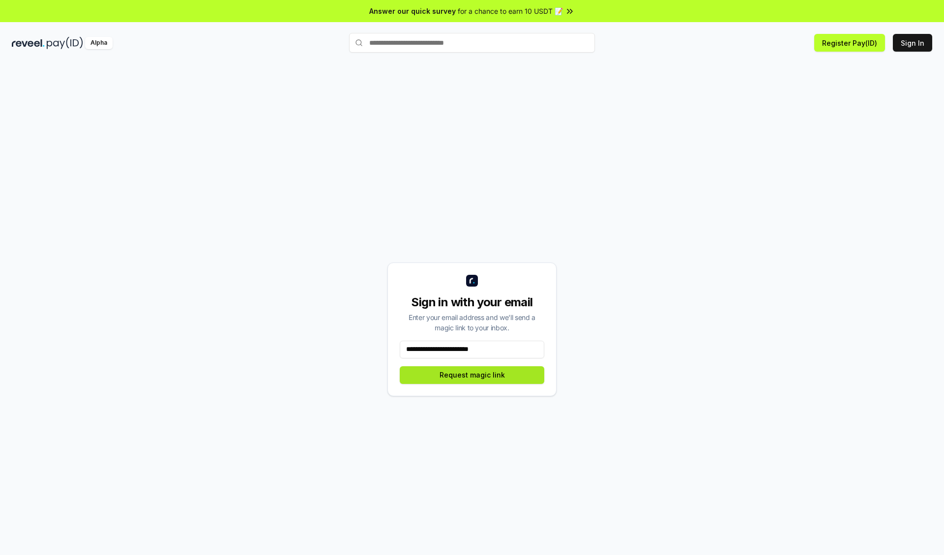 The height and width of the screenshot is (555, 944). I want to click on img: reveel_dark, so click(28, 43).